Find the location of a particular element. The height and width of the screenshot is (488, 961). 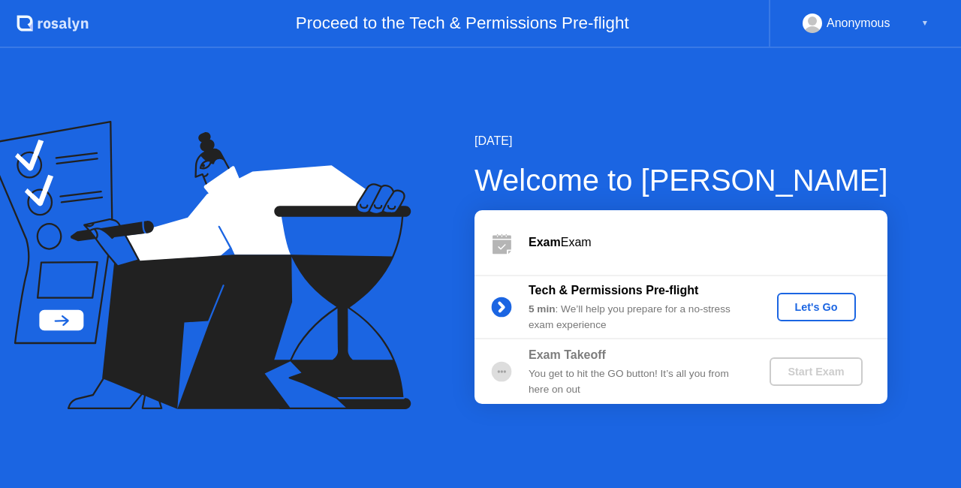

div: : We’ll help you prepare for a no-stress exam experience is located at coordinates (637, 317).